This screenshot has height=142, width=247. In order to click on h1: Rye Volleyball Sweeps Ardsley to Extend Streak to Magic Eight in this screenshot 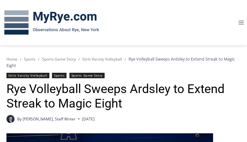, I will do `click(123, 96)`.